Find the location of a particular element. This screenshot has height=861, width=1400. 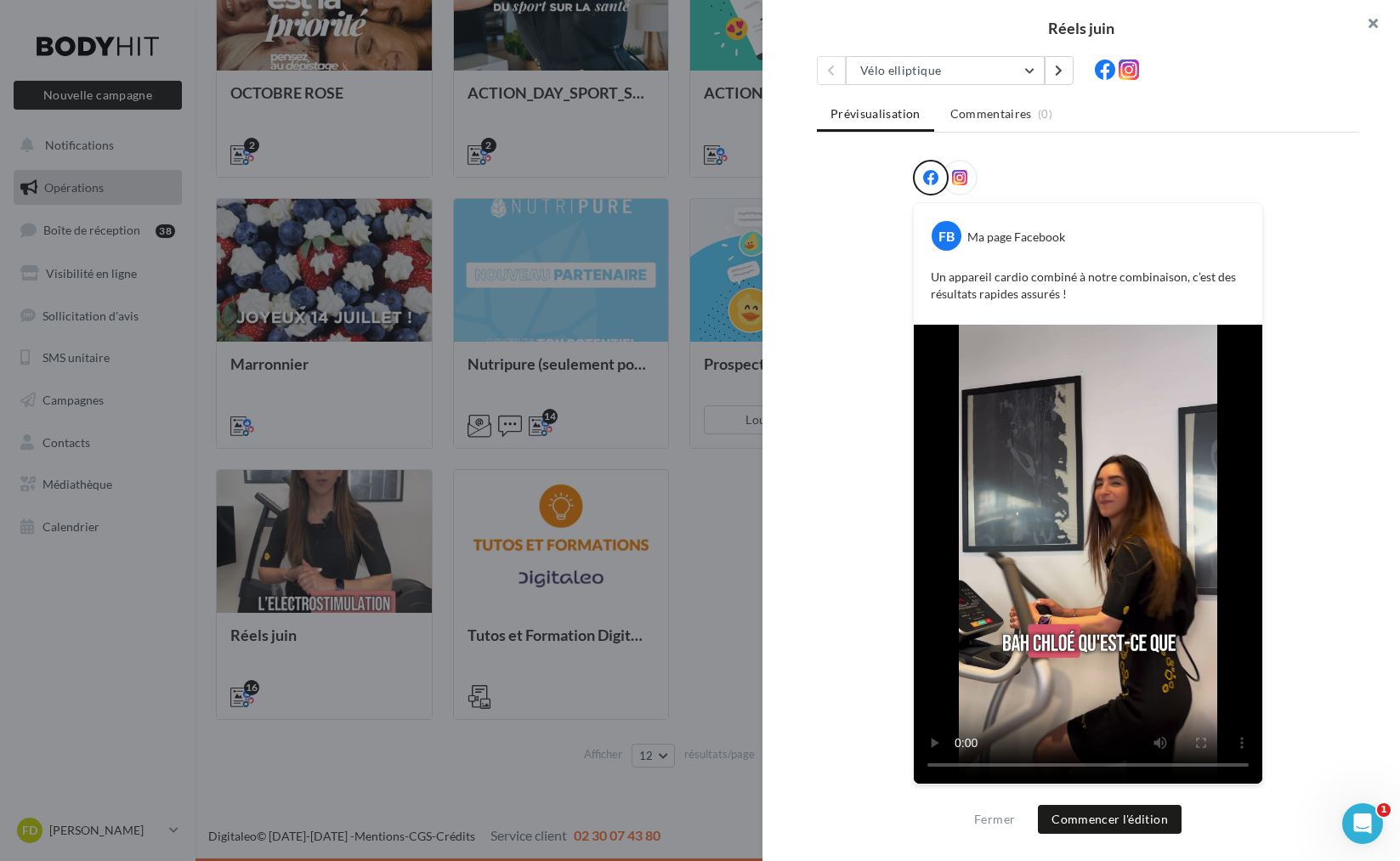

span: (0) is located at coordinates (1044, 114).